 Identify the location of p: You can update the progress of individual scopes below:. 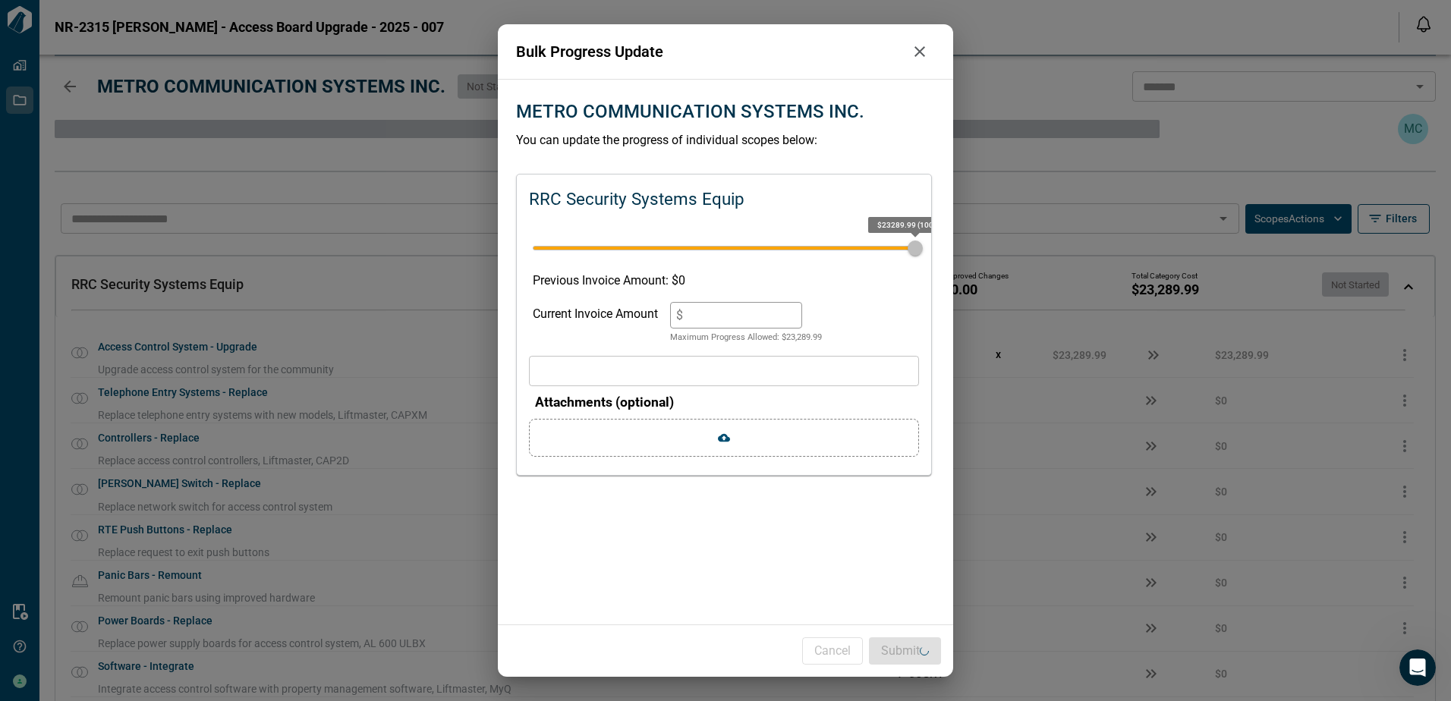
(726, 140).